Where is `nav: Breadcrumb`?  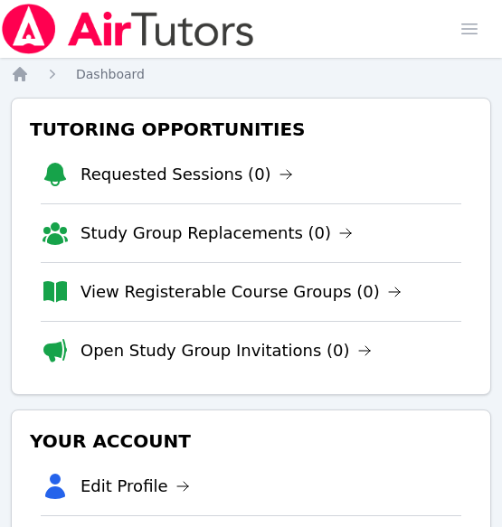
nav: Breadcrumb is located at coordinates (250, 74).